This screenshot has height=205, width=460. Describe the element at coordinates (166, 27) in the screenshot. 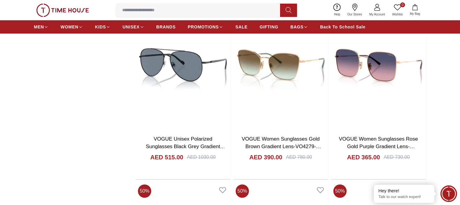

I see `span: BRANDS` at that location.